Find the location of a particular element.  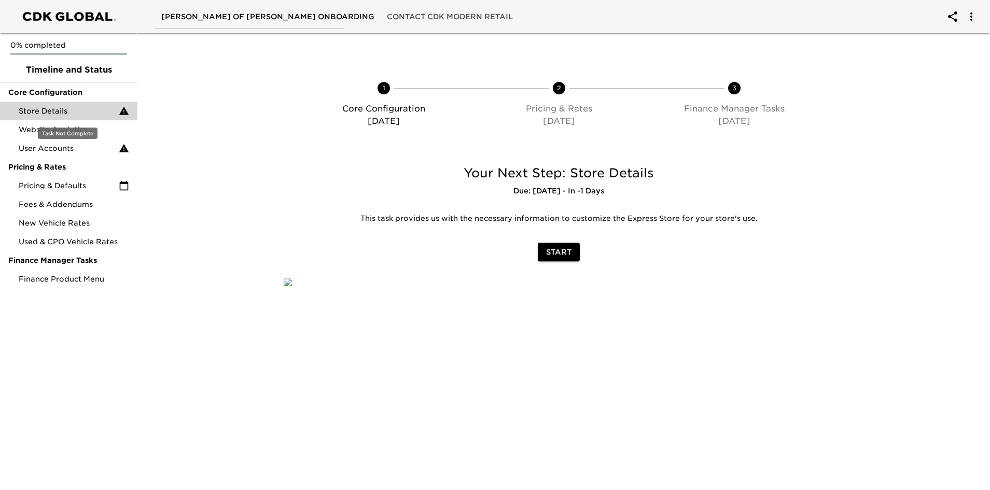

text: 2 is located at coordinates (559, 88).